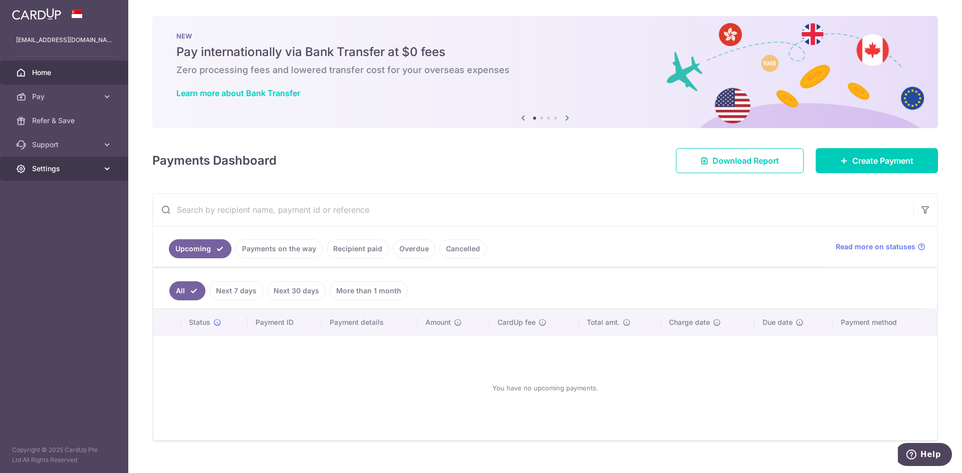 This screenshot has width=962, height=473. What do you see at coordinates (370, 323) in the screenshot?
I see `th: Payment details` at bounding box center [370, 323].